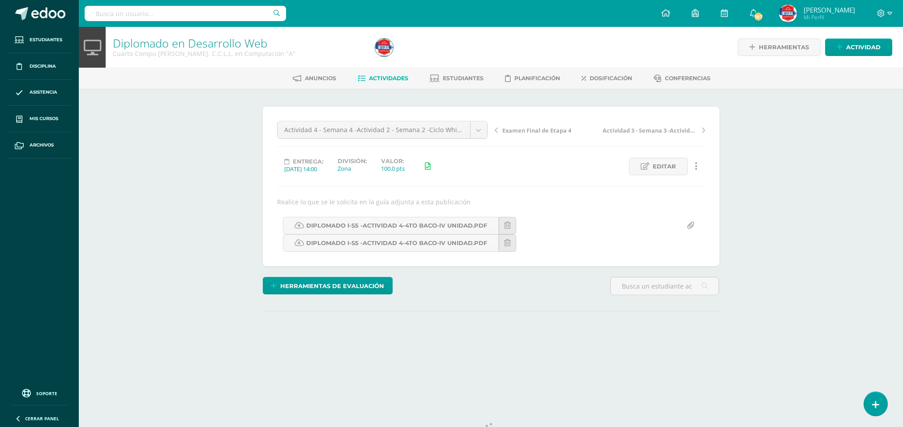  I want to click on div: Cuarto Compu Bach. C.C.L.L. en Computación 'A', so click(239, 53).